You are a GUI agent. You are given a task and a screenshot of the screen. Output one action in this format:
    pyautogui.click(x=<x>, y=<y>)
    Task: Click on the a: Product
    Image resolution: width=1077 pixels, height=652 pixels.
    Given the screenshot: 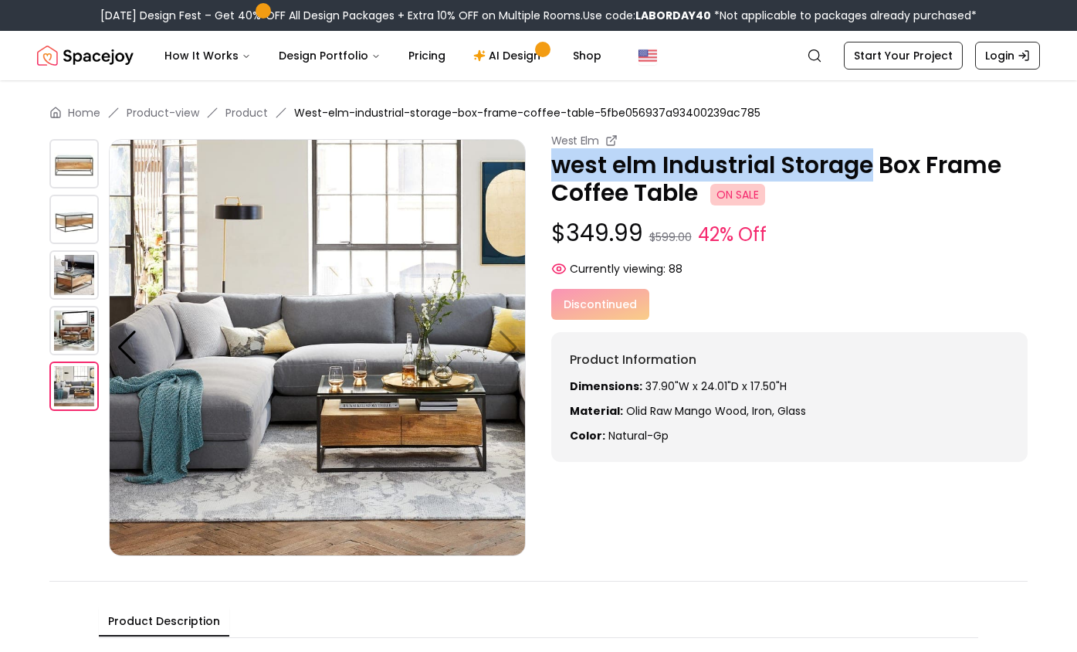 What is the action you would take?
    pyautogui.click(x=246, y=113)
    